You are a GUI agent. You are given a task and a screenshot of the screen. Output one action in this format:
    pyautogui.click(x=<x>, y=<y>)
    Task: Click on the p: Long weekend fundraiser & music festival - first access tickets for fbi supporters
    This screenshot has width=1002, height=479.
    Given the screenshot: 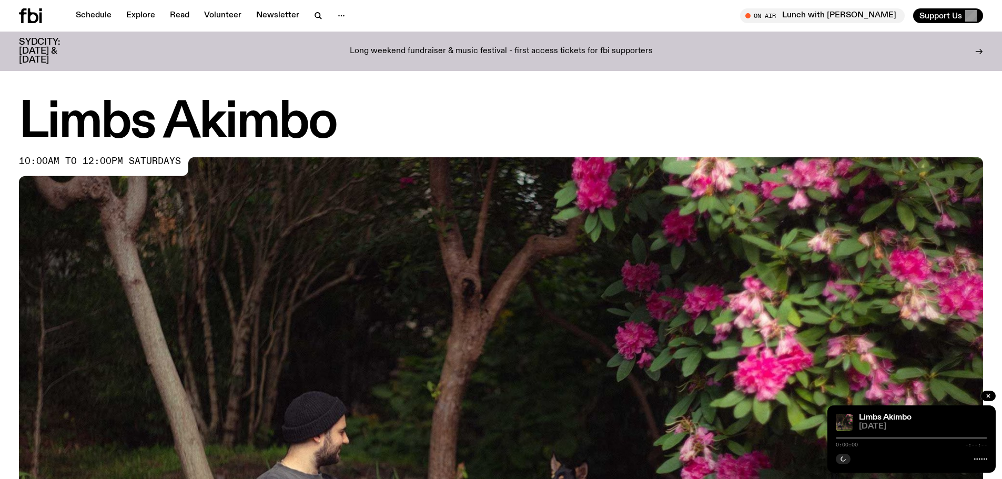 What is the action you would take?
    pyautogui.click(x=501, y=52)
    